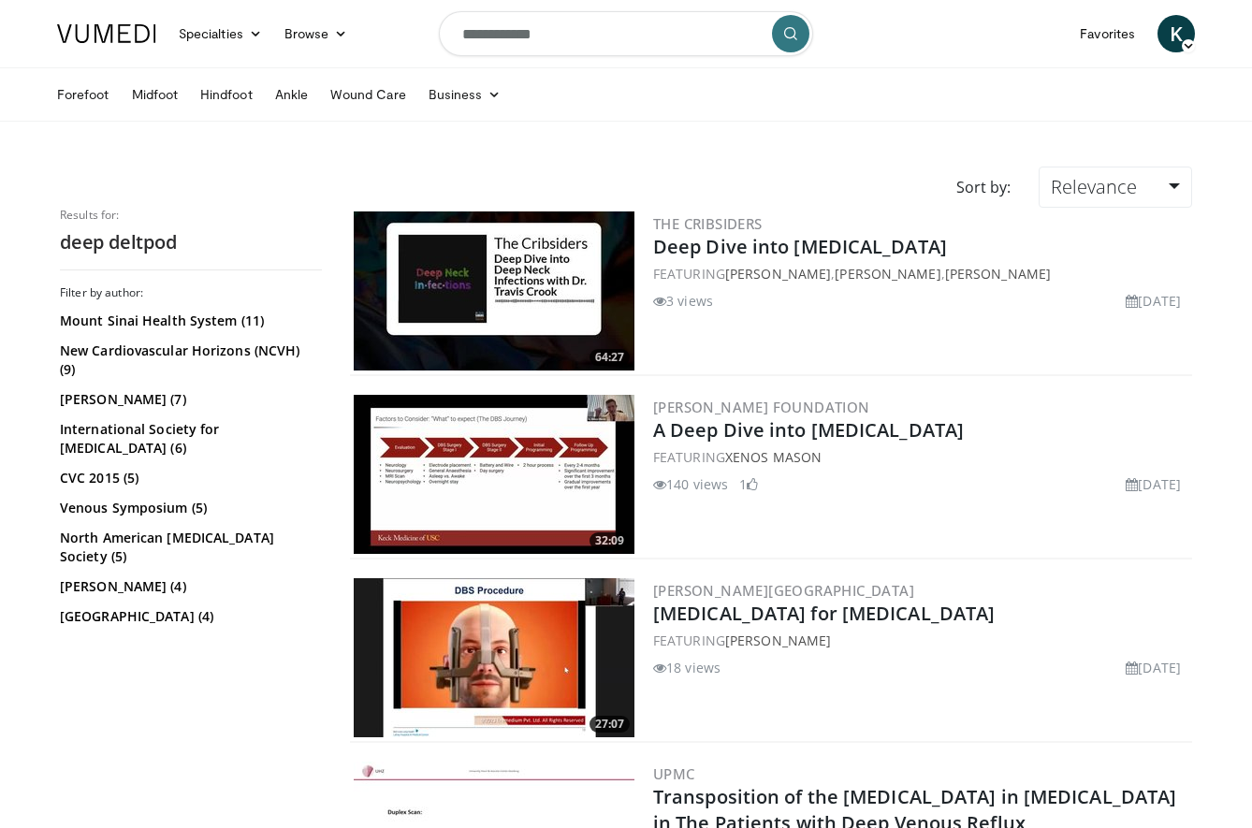 The height and width of the screenshot is (828, 1252). I want to click on a: K, so click(1176, 34).